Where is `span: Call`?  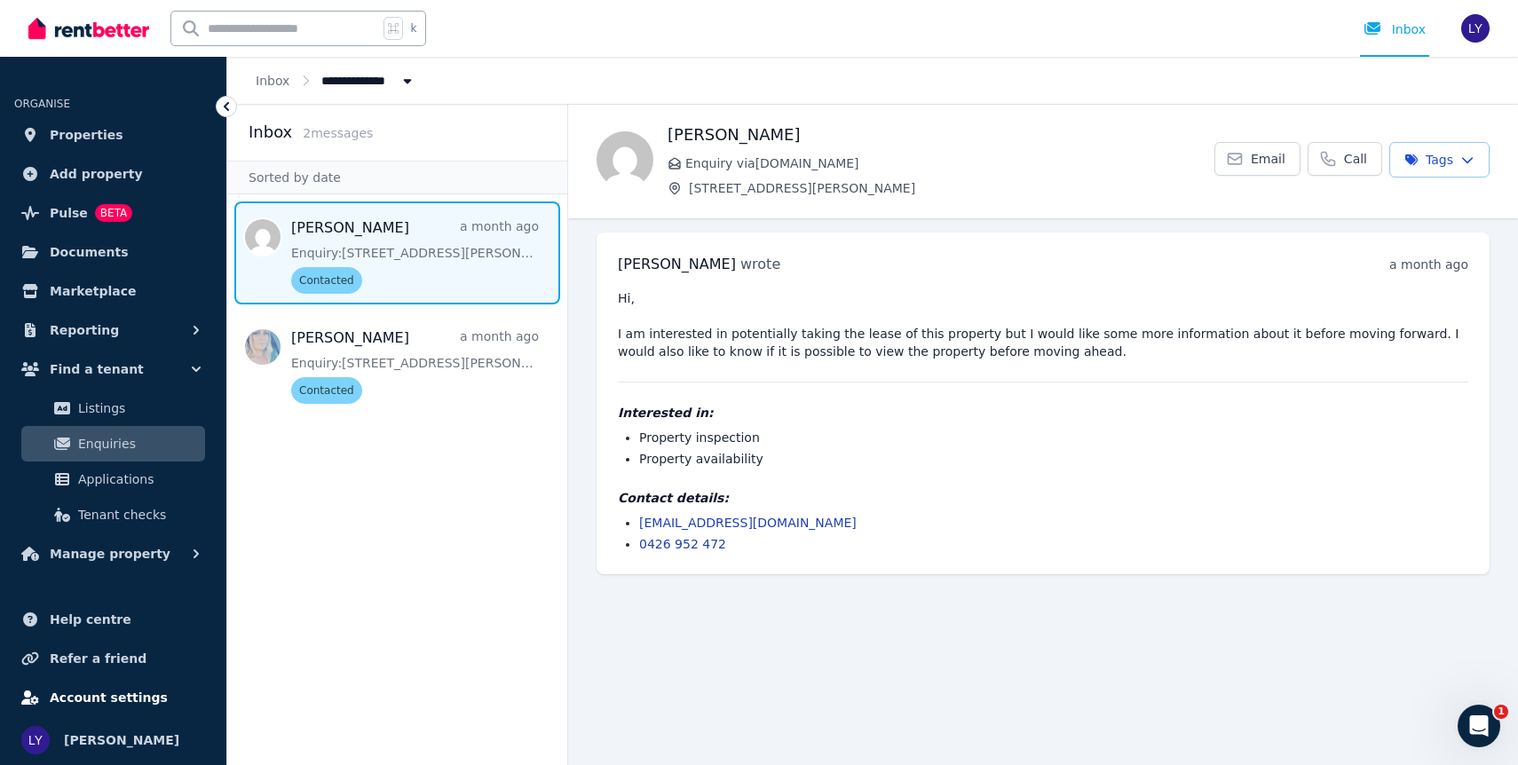 span: Call is located at coordinates (1356, 159).